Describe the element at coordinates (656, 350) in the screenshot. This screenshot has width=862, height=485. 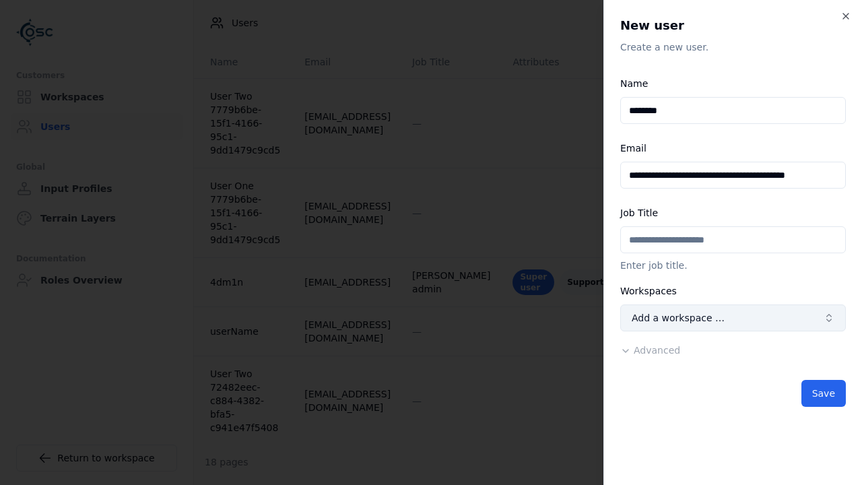
I see `span: Advanced` at that location.